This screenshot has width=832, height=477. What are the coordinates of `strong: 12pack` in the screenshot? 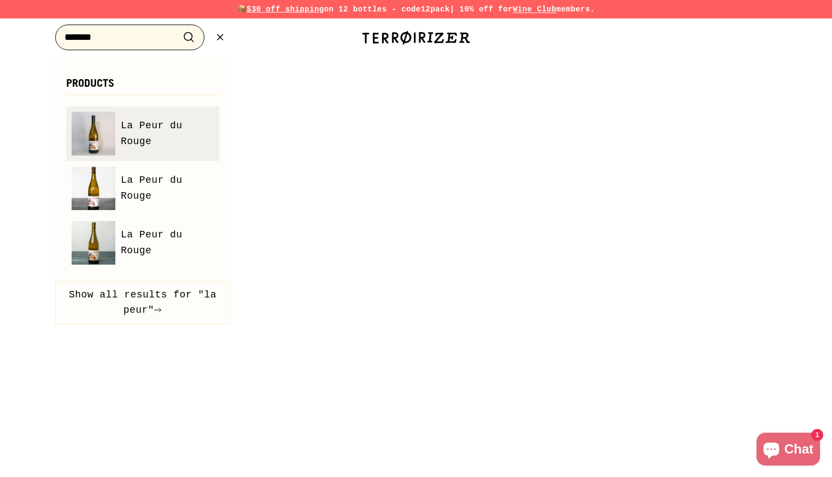 It's located at (435, 9).